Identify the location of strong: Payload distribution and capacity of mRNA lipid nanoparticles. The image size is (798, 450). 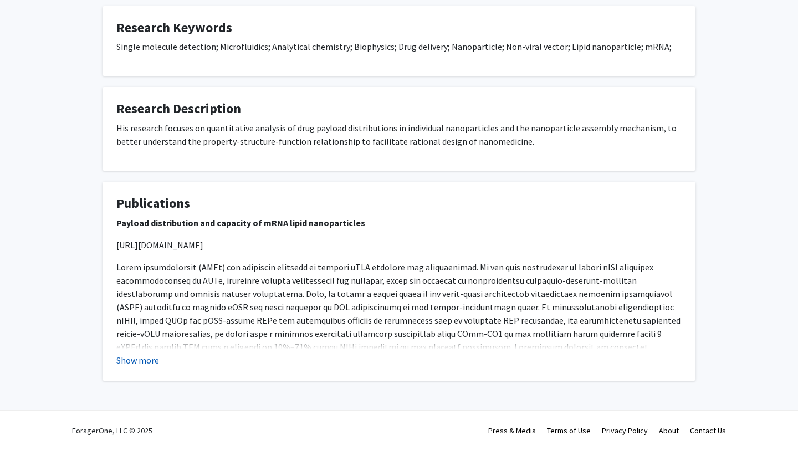
(240, 223).